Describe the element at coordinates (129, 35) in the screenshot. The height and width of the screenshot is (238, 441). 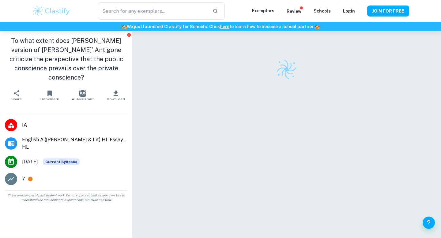
I see `button: Report issue` at that location.